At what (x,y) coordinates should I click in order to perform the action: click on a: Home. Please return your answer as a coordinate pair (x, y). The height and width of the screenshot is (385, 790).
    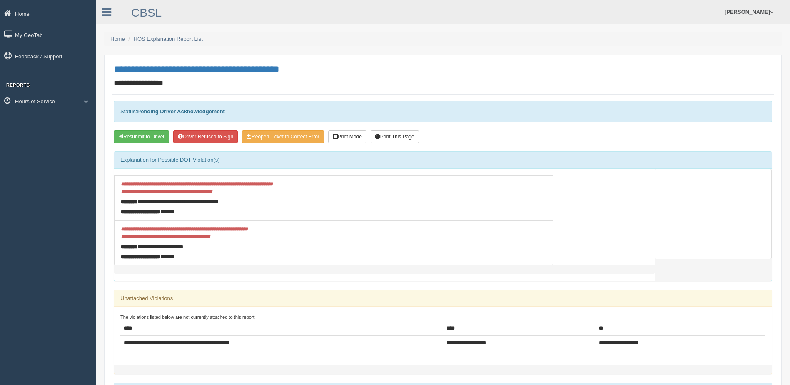
    Looking at the image, I should click on (117, 39).